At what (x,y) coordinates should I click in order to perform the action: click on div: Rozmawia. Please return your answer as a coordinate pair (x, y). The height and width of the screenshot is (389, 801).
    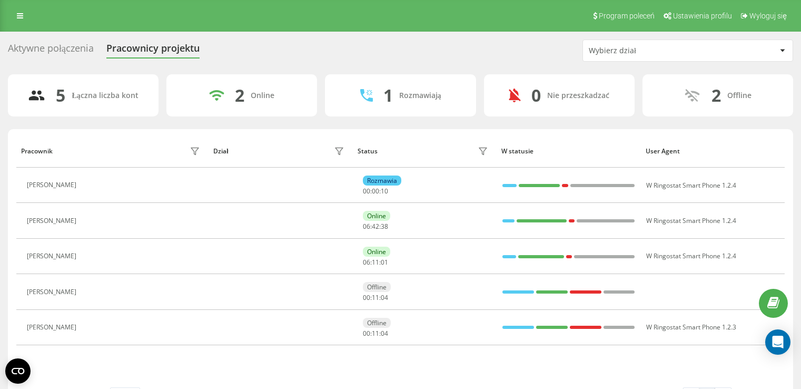
    Looking at the image, I should click on (382, 180).